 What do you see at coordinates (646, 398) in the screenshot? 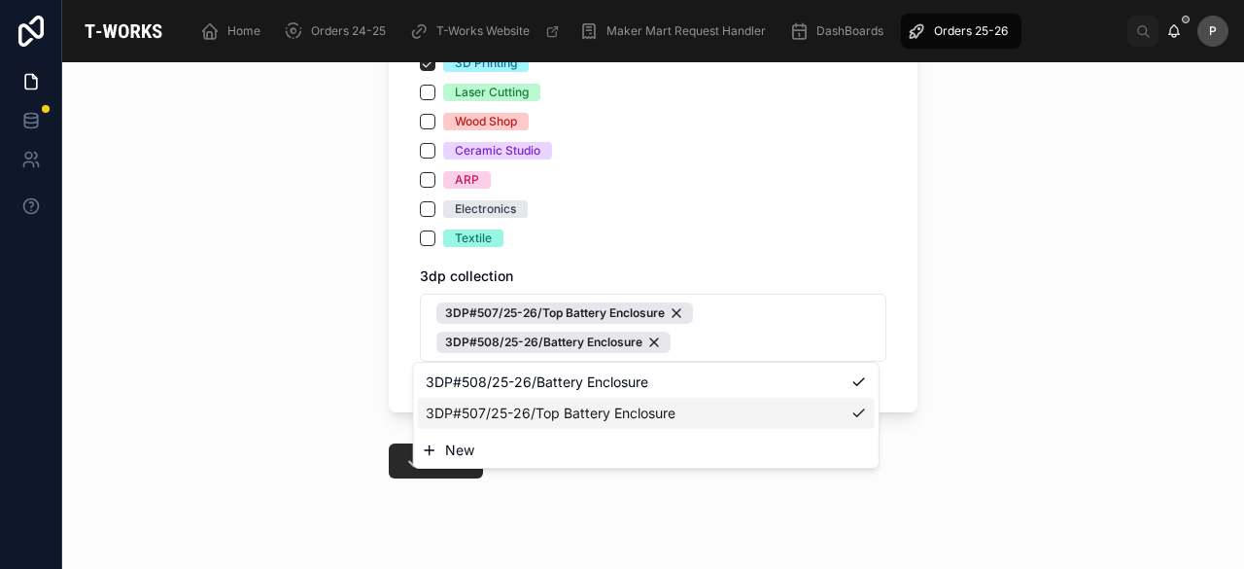
I see `div: Suggestions` at bounding box center [646, 398].